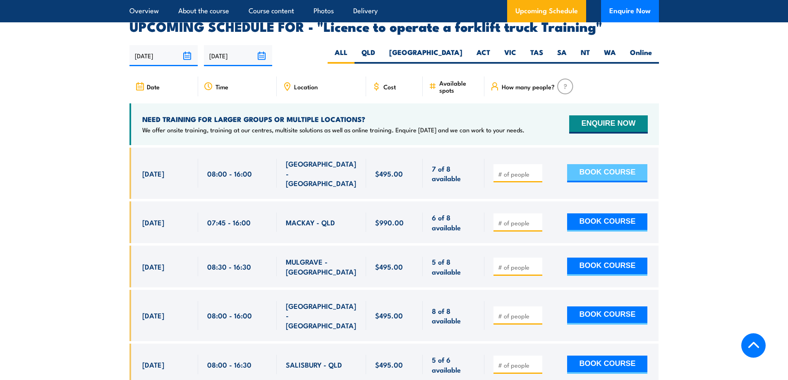 This screenshot has height=380, width=788. What do you see at coordinates (453, 364) in the screenshot?
I see `span: 5 of 6 available` at bounding box center [453, 364].